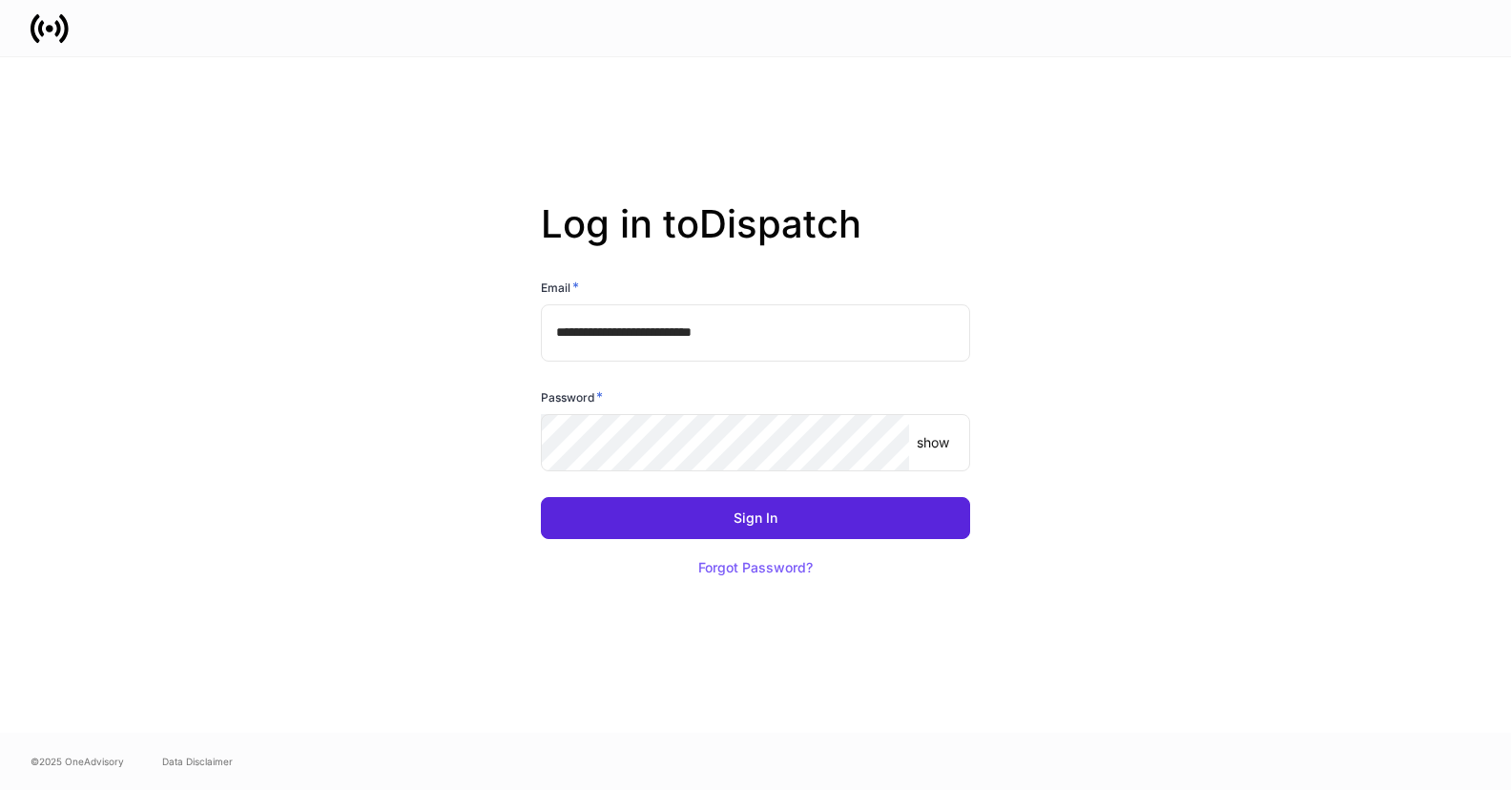 This screenshot has height=790, width=1511. I want to click on a: Data Disclaimer, so click(197, 761).